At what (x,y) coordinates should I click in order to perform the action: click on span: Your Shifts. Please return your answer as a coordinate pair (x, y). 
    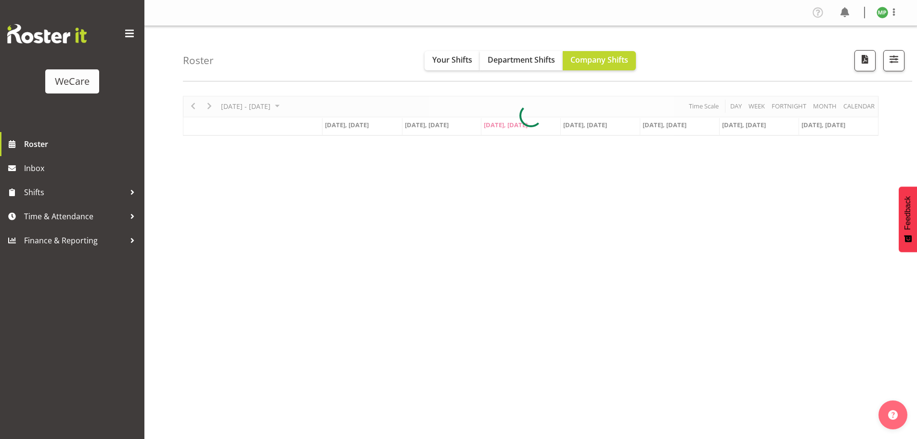
    Looking at the image, I should click on (452, 60).